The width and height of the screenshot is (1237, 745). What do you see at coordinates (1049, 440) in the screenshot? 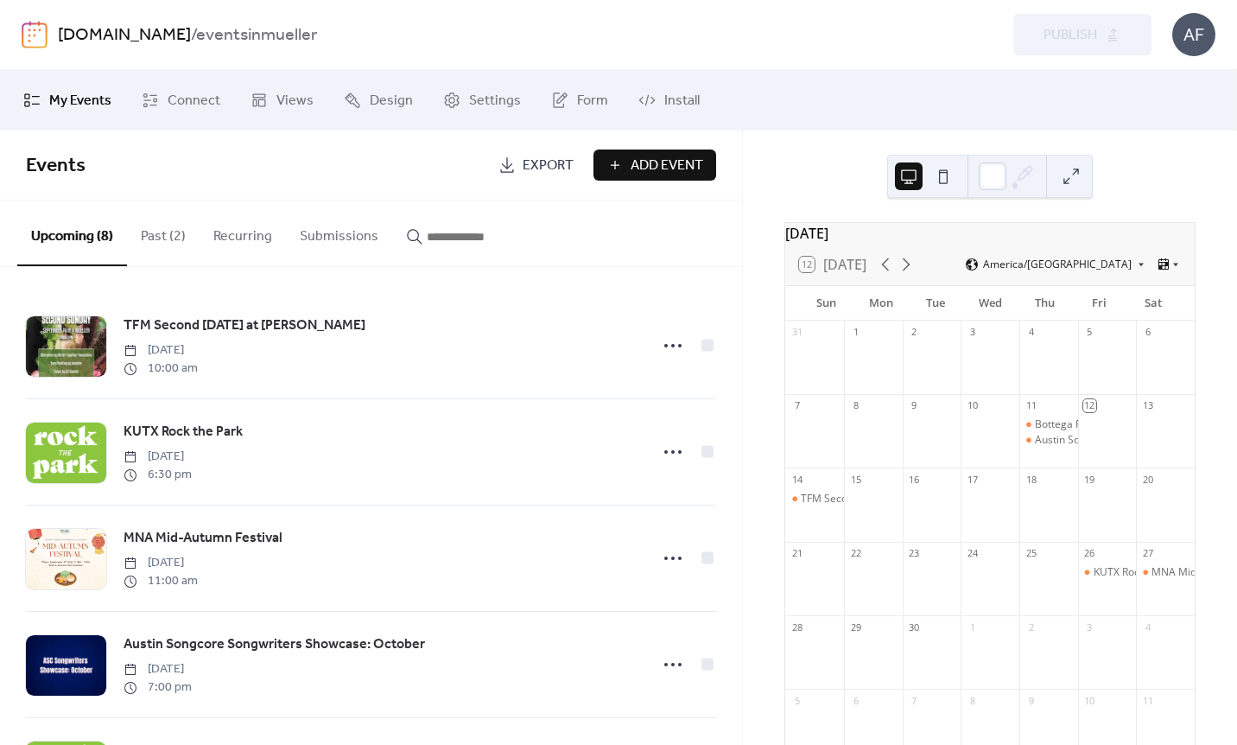
I see `div: Austin Songcore Songwriters Showcase: September` at bounding box center [1049, 440].